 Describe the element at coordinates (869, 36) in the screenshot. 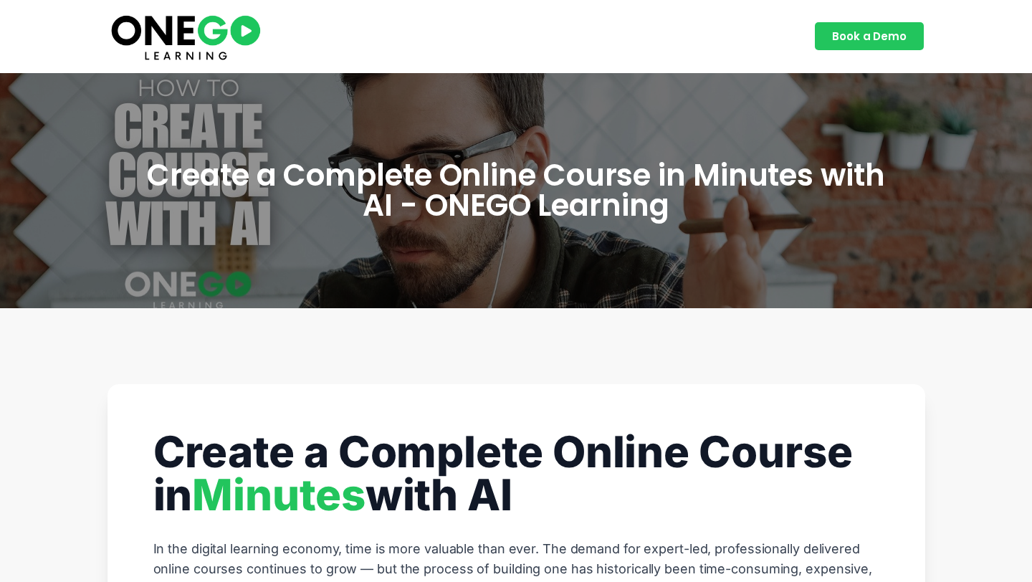

I see `a: Book a Demo` at that location.